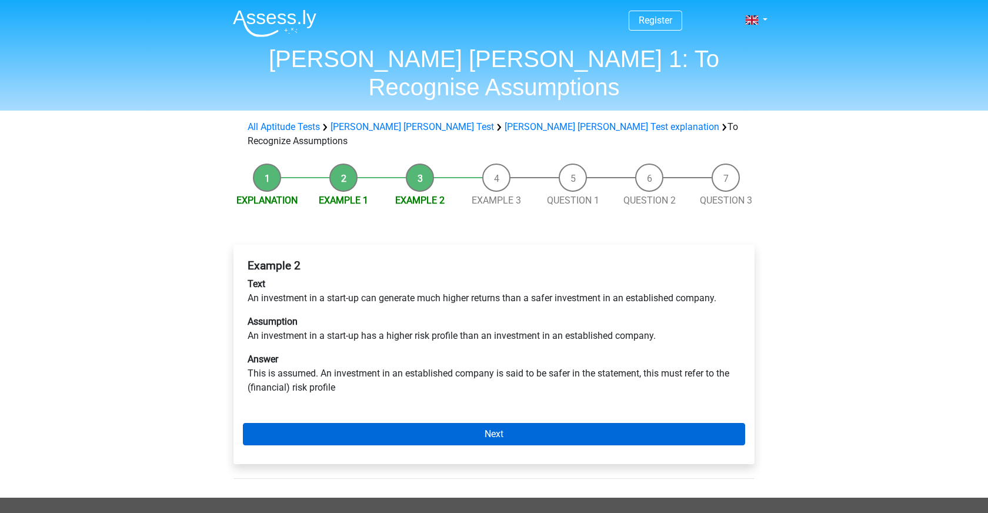 The image size is (988, 513). Describe the element at coordinates (267, 200) in the screenshot. I see `a: Explanation` at that location.